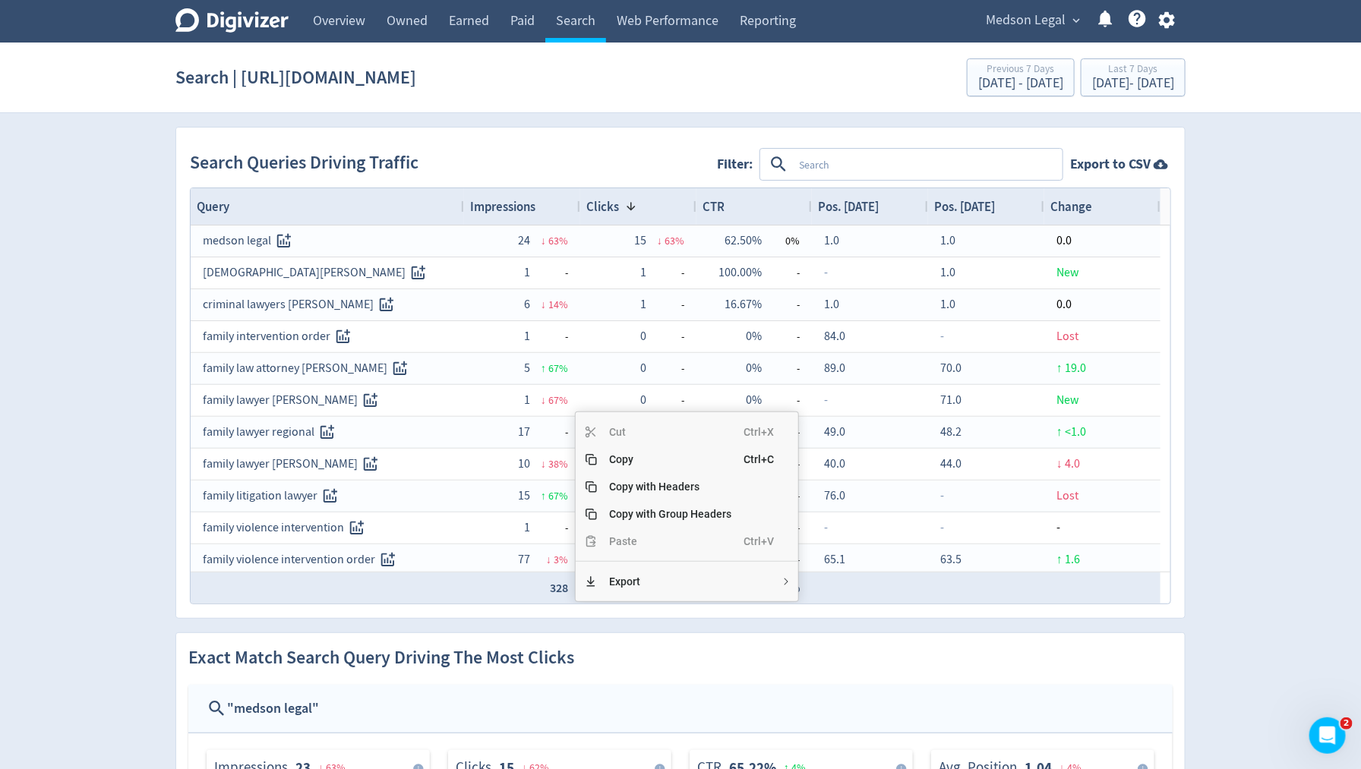 This screenshot has height=769, width=1361. I want to click on div: Previous 7 Days, so click(1021, 70).